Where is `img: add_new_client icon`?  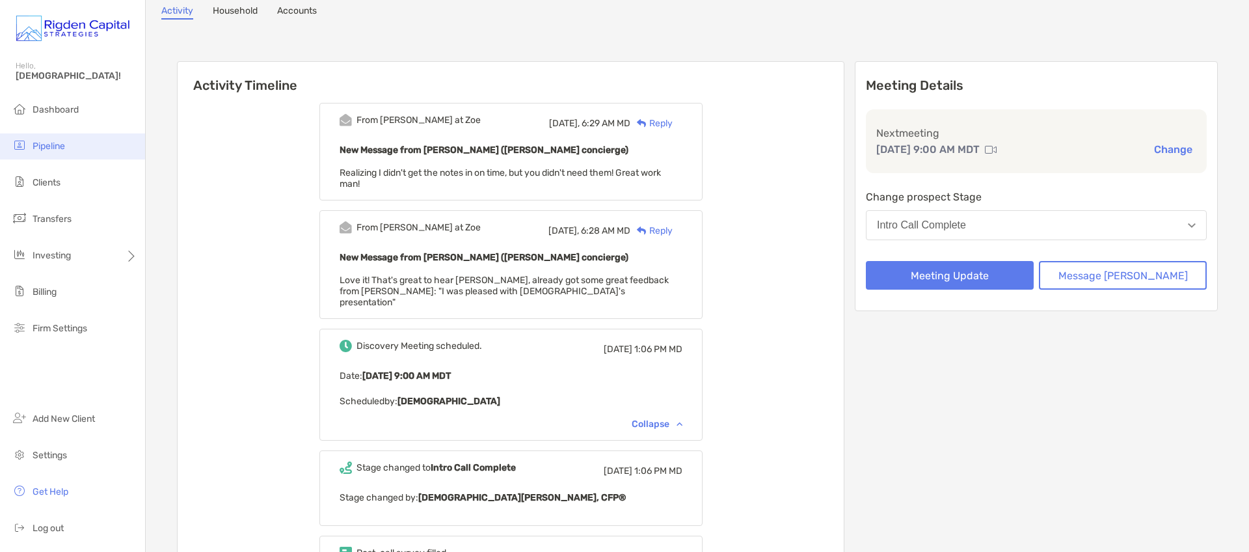
img: add_new_client icon is located at coordinates (20, 418).